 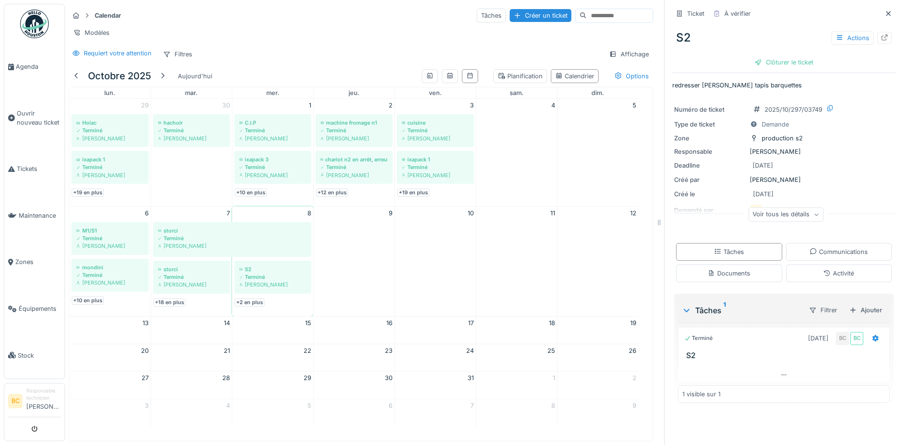 What do you see at coordinates (728, 273) in the screenshot?
I see `div: Documents` at bounding box center [728, 273].